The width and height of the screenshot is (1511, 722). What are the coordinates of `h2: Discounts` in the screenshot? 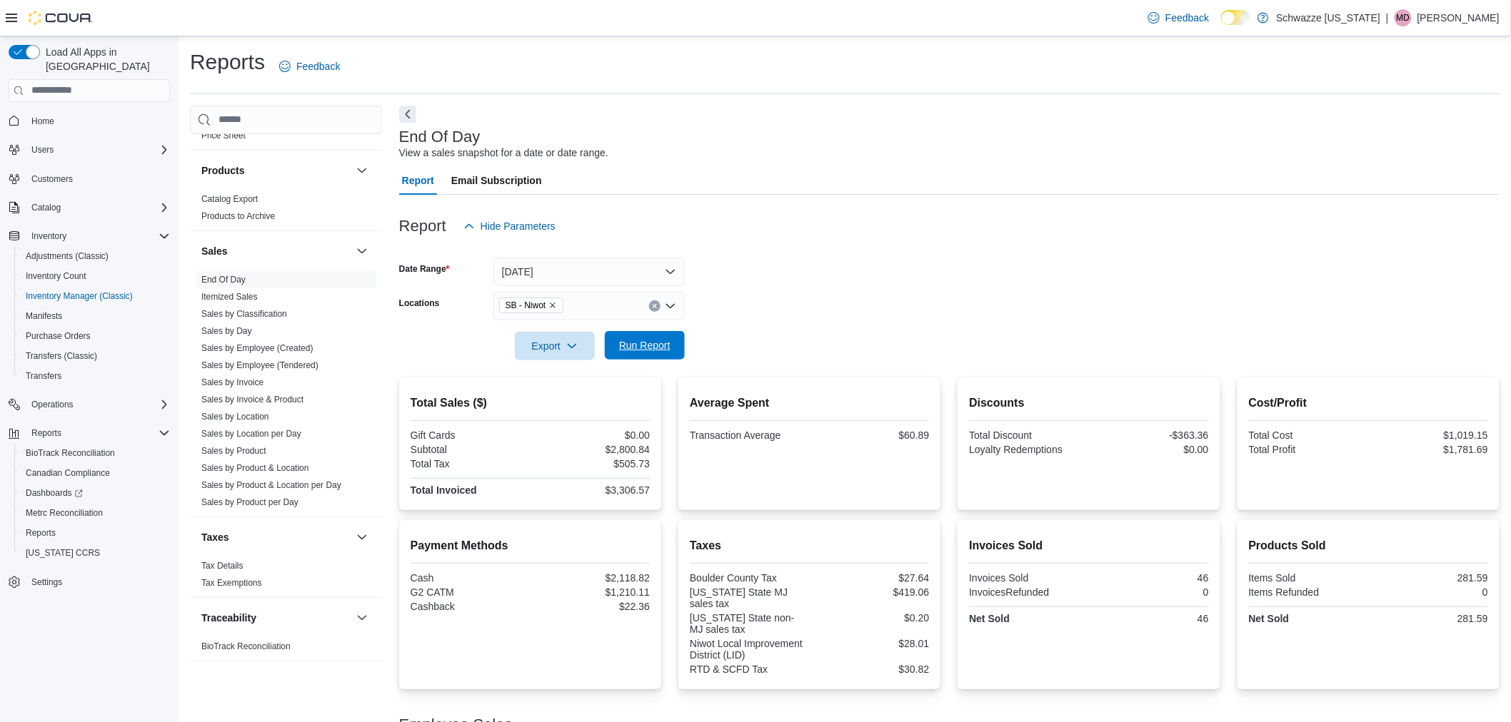 It's located at (1088, 403).